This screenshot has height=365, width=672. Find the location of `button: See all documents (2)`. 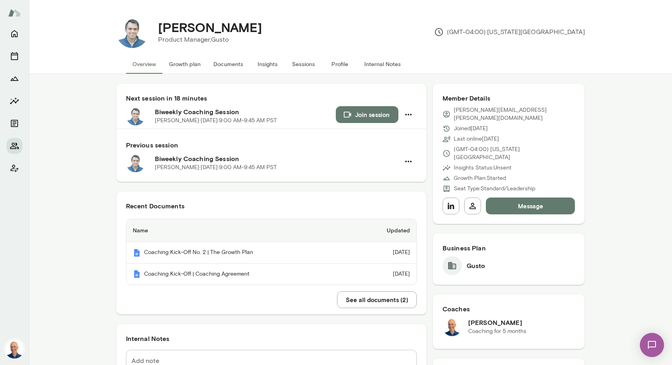

button: See all documents (2) is located at coordinates (376, 300).